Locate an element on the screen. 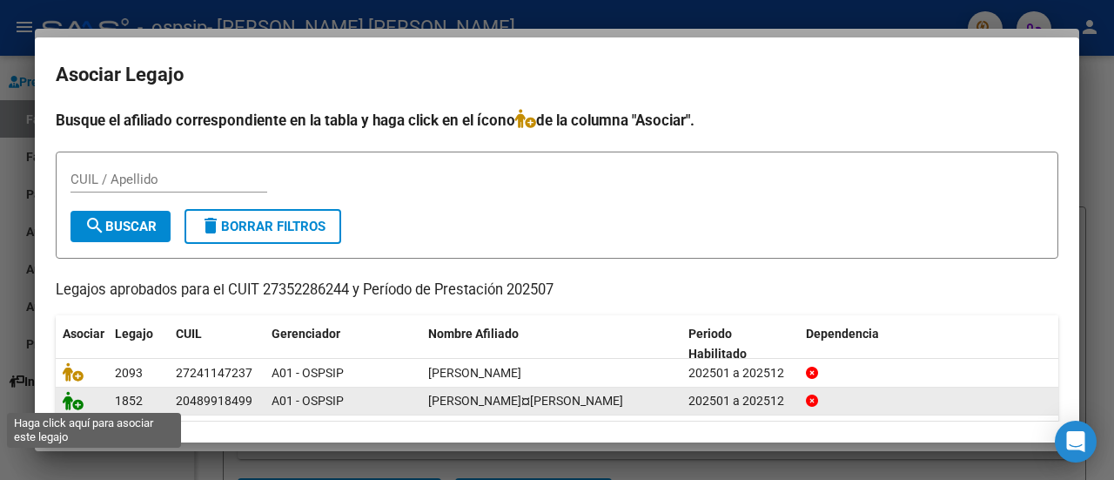 This screenshot has height=480, width=1114. span: RIOS TOM¤S GABRIEL is located at coordinates (526, 400).